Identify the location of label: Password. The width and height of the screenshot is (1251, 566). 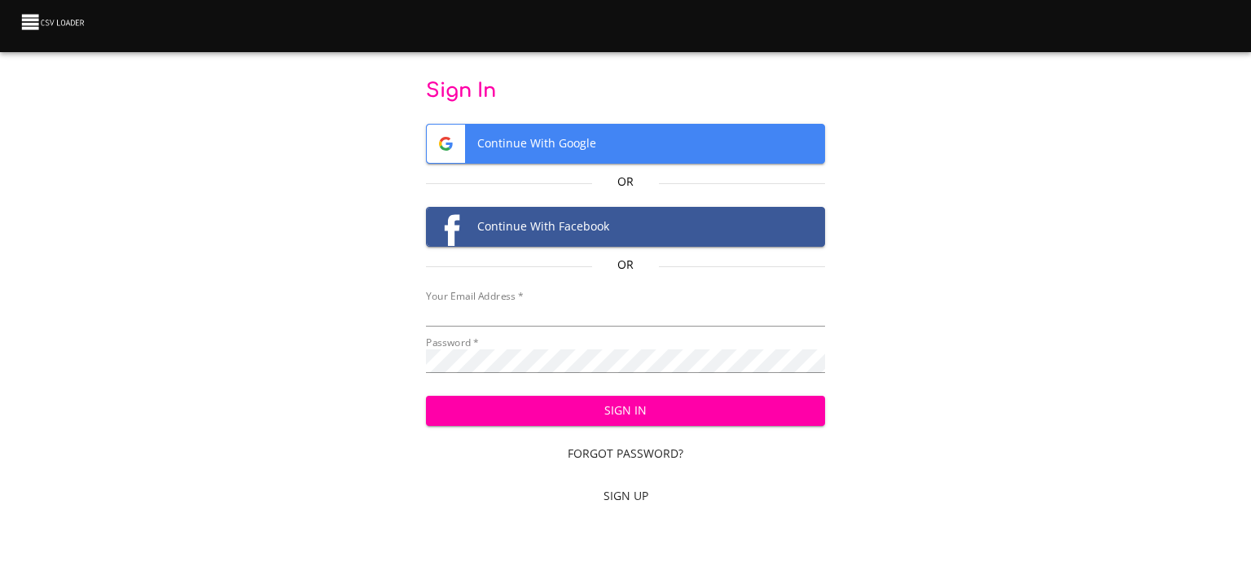
(452, 343).